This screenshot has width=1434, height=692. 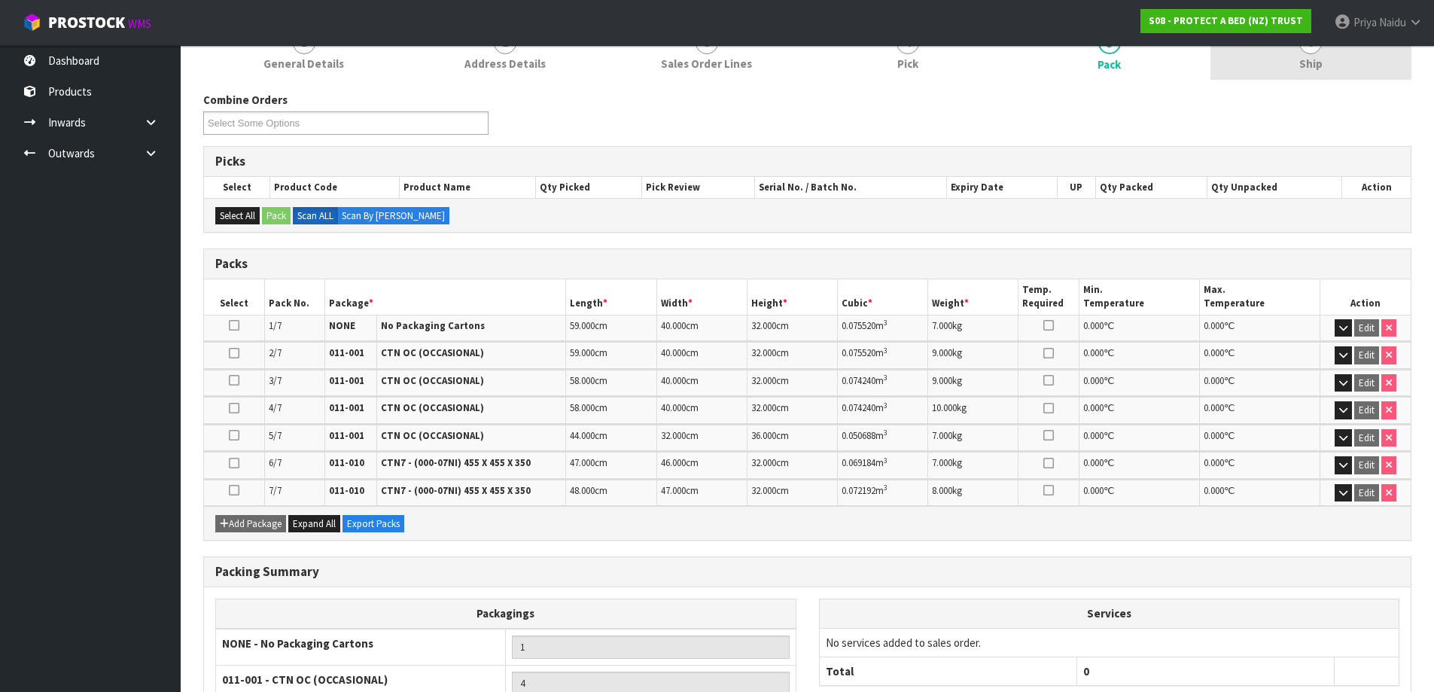 I want to click on span: 58.000, so click(x=582, y=380).